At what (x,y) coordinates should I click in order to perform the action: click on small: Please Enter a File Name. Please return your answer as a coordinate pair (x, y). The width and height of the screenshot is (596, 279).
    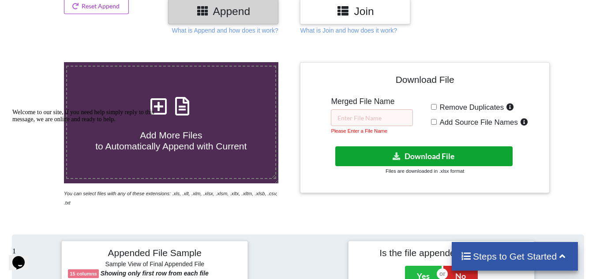
    Looking at the image, I should click on (358, 131).